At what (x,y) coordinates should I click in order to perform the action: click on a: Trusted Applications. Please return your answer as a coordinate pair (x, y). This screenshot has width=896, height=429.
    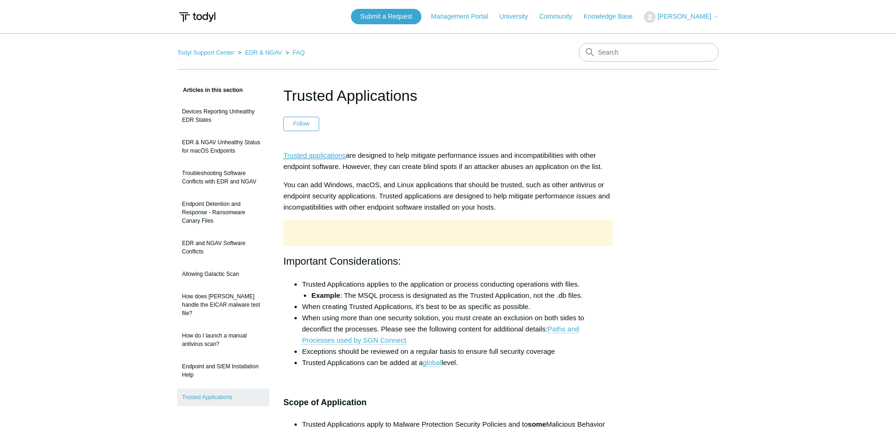
    Looking at the image, I should click on (223, 397).